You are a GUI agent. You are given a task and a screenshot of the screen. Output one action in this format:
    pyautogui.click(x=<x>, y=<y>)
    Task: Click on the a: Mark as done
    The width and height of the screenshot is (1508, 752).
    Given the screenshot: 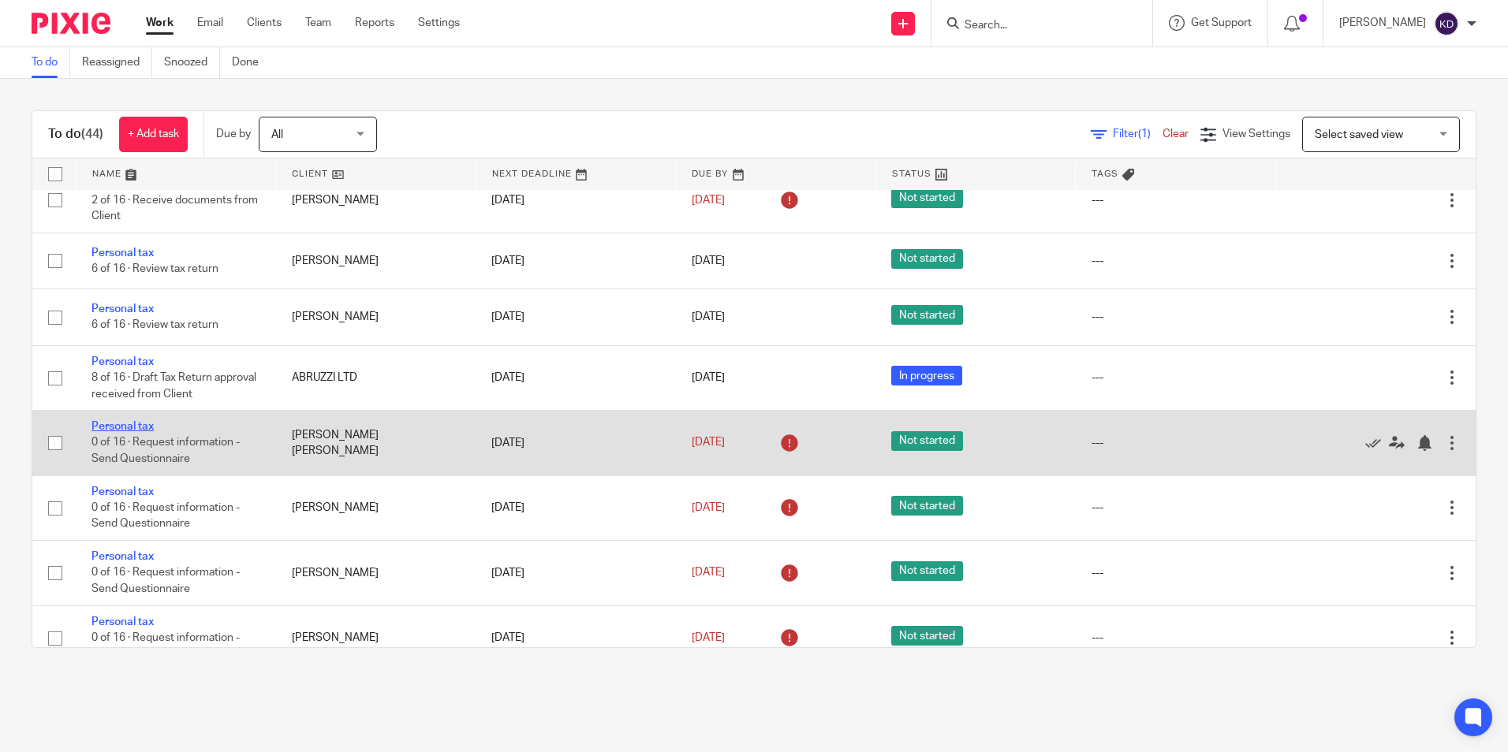 What is the action you would take?
    pyautogui.click(x=1377, y=443)
    